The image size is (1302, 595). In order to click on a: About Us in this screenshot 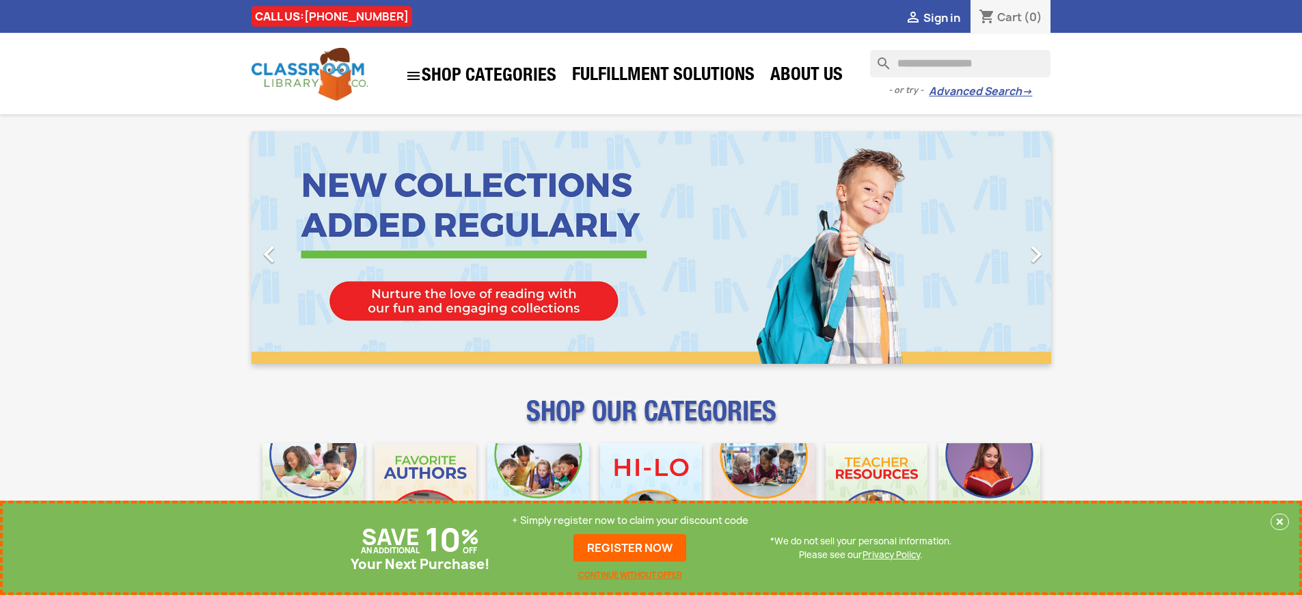, I will do `click(806, 77)`.